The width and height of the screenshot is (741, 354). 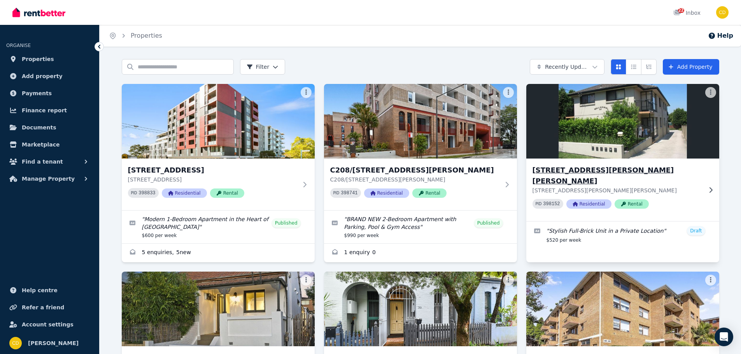 I want to click on img: 1/10 Banksia Rd, Caringbah, so click(x=623, y=309).